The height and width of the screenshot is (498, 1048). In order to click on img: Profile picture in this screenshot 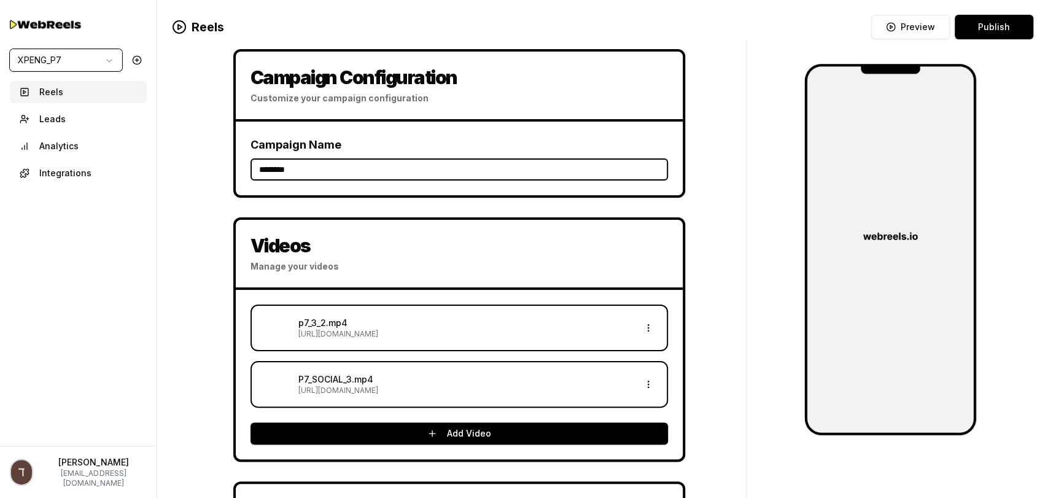, I will do `click(21, 472)`.